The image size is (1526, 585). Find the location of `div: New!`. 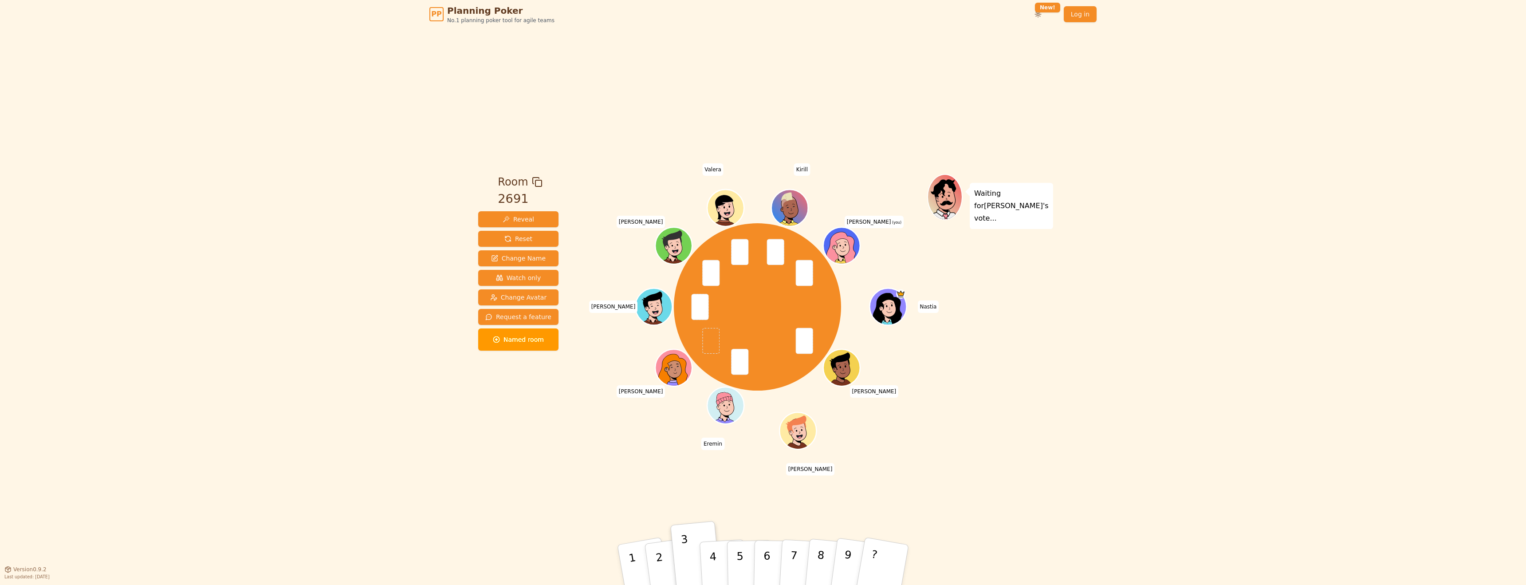

div: New! is located at coordinates (1047, 8).